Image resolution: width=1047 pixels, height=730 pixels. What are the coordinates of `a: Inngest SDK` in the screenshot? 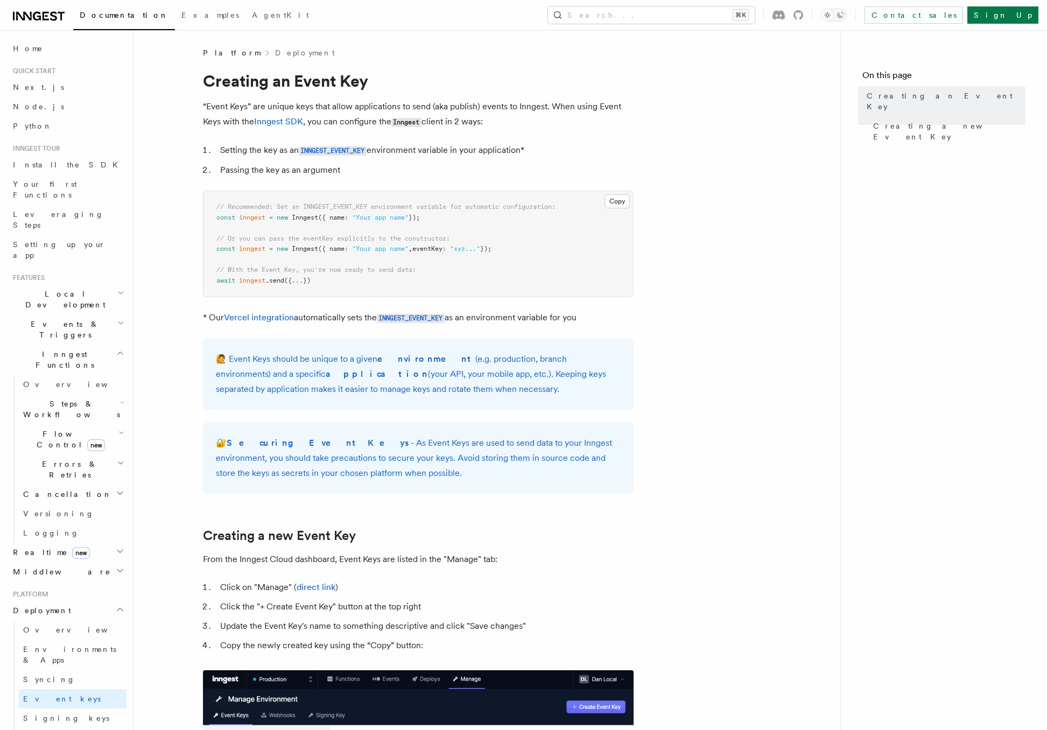 It's located at (278, 121).